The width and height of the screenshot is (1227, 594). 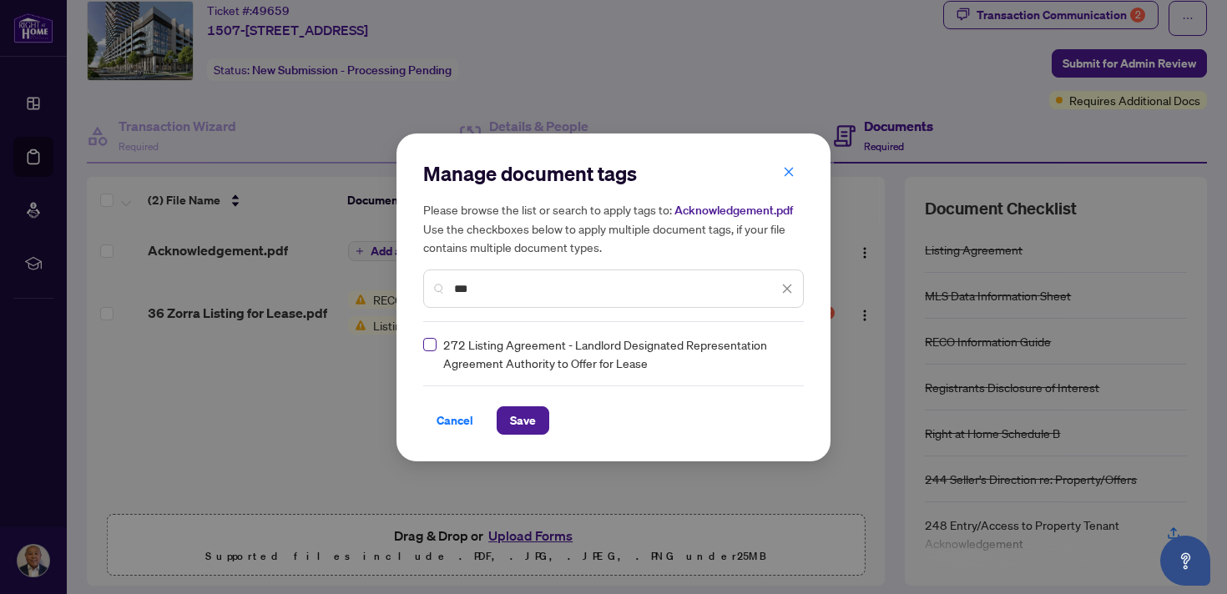 What do you see at coordinates (455, 421) in the screenshot?
I see `span: Cancel` at bounding box center [455, 421].